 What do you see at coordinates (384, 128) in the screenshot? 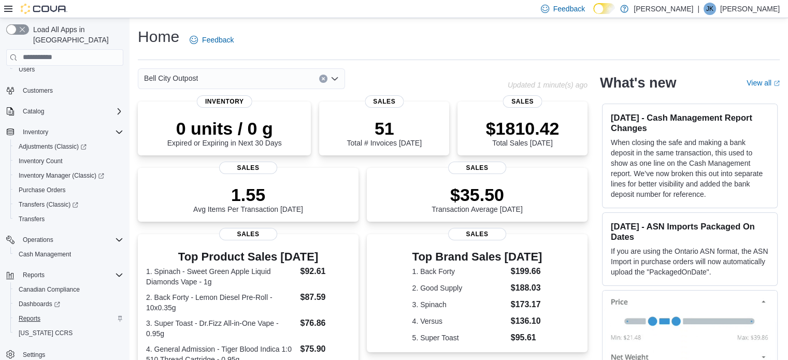
I see `p: 51` at bounding box center [384, 128].